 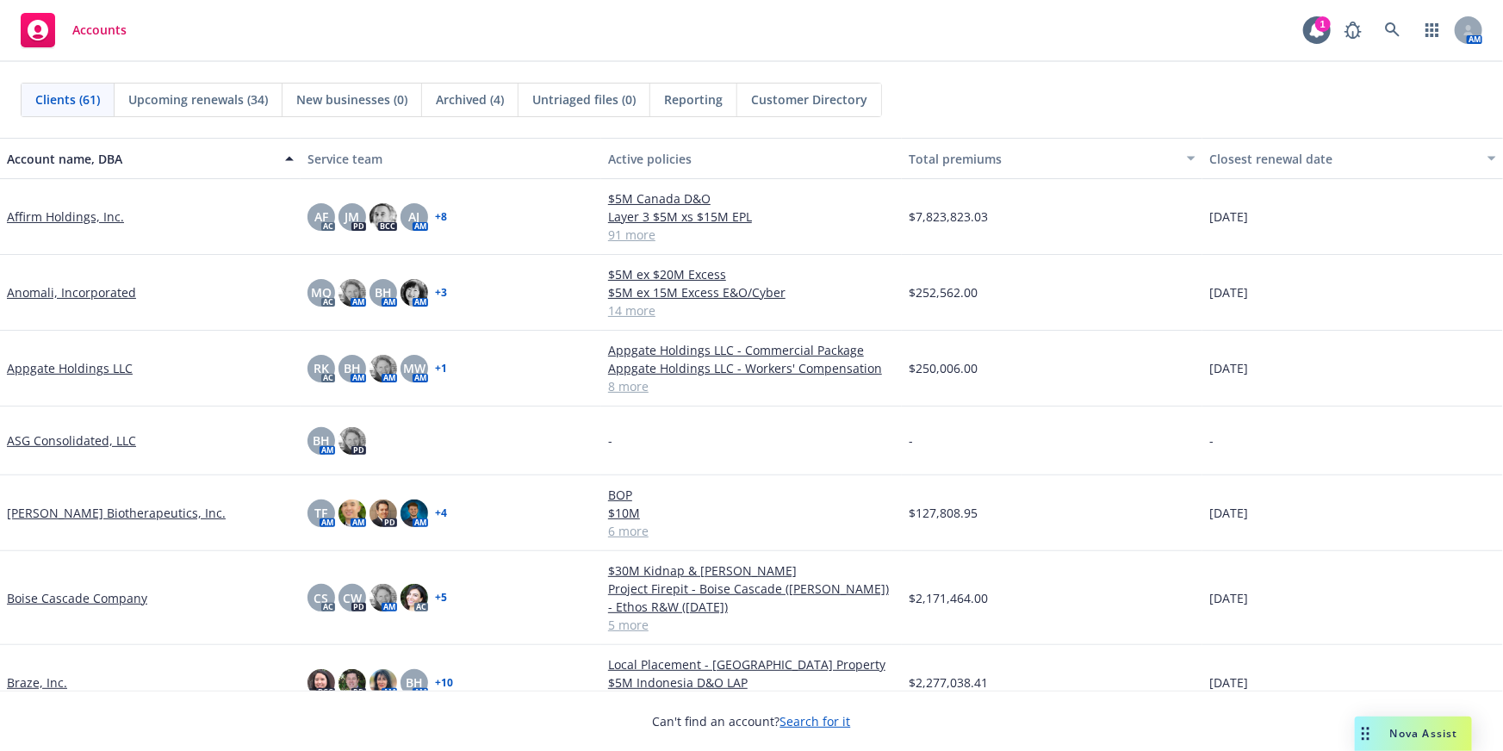 What do you see at coordinates (751, 531) in the screenshot?
I see `a: 6 more` at bounding box center [751, 531].